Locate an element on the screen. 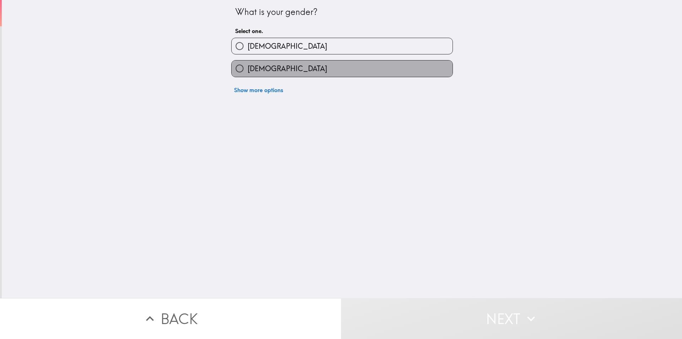 This screenshot has width=682, height=339. div: What is your gender? is located at coordinates (342, 12).